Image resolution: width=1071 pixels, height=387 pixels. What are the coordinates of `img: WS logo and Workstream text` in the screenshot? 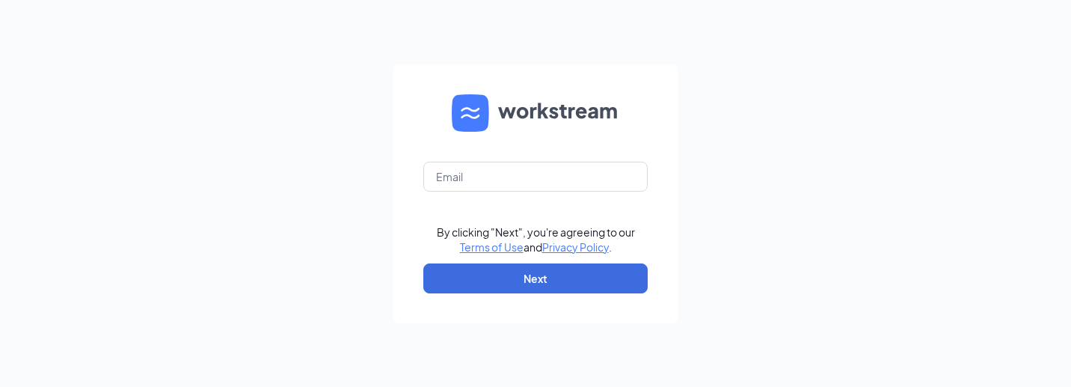 It's located at (536, 113).